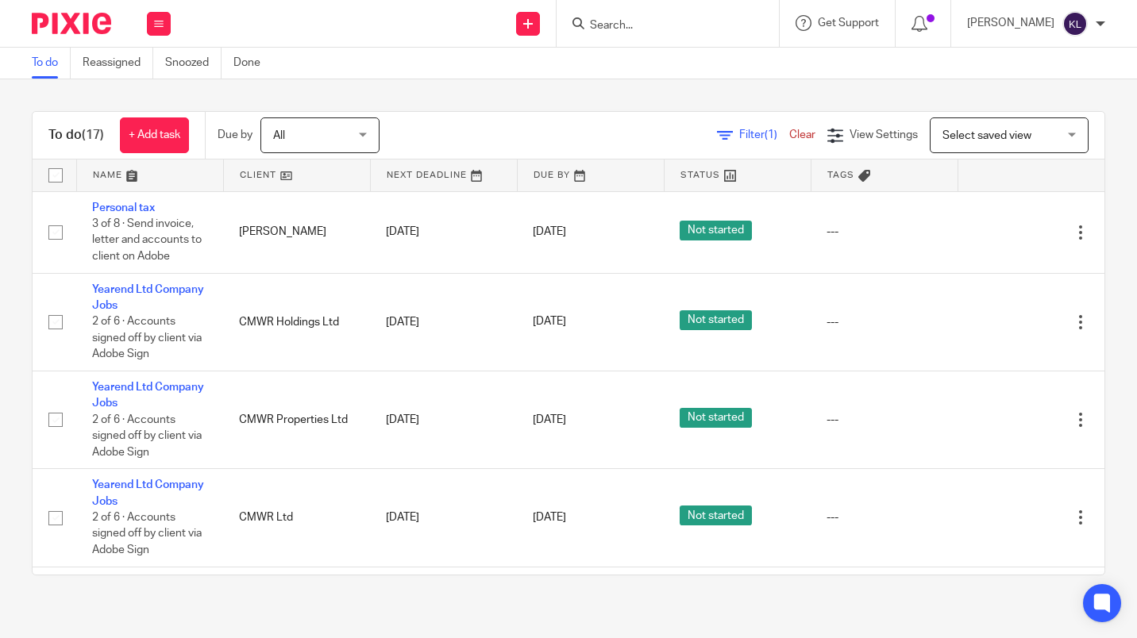  I want to click on a: Snoozed, so click(193, 63).